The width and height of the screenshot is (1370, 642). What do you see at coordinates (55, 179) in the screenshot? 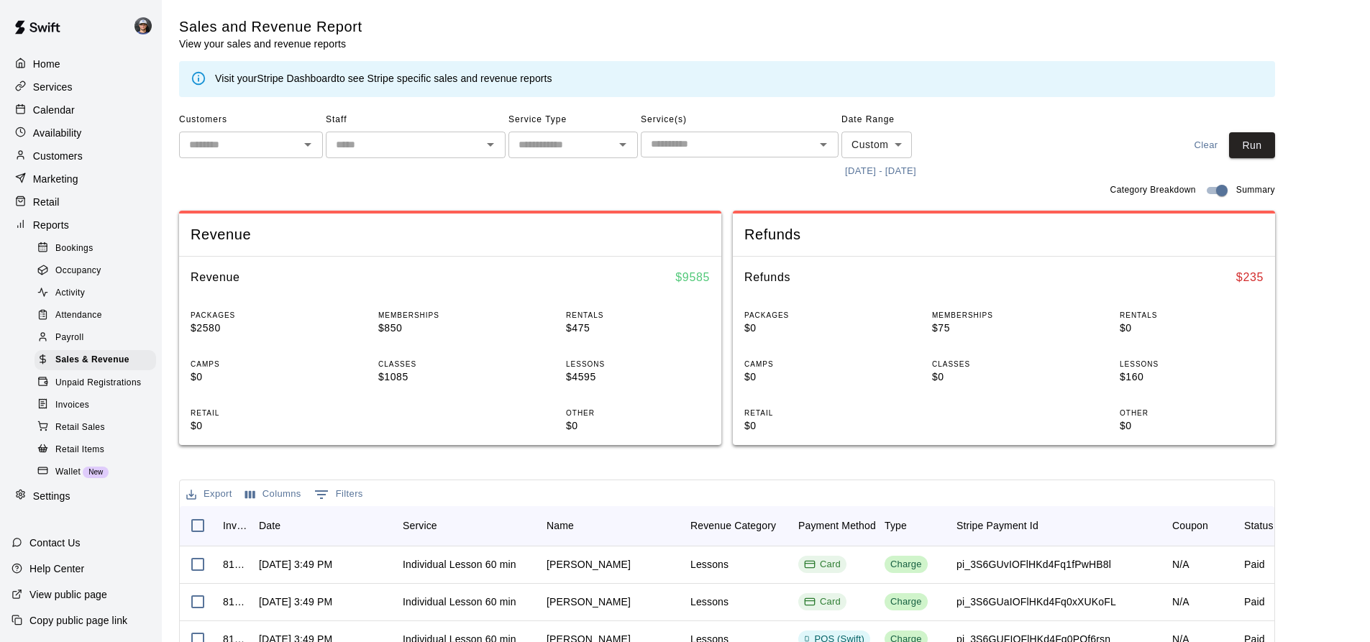
I see `p: Marketing` at bounding box center [55, 179].